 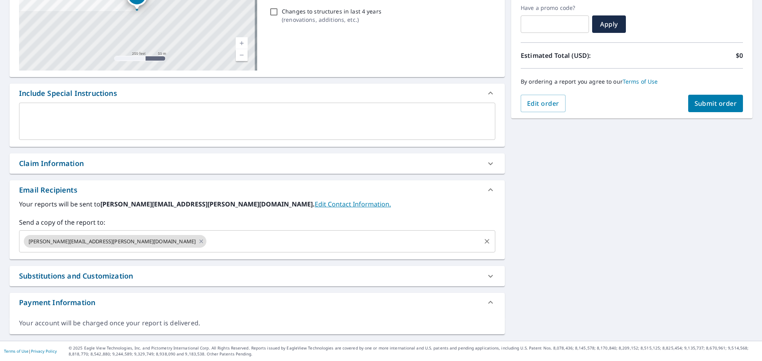 What do you see at coordinates (543, 104) in the screenshot?
I see `button: Edit order` at bounding box center [543, 104].